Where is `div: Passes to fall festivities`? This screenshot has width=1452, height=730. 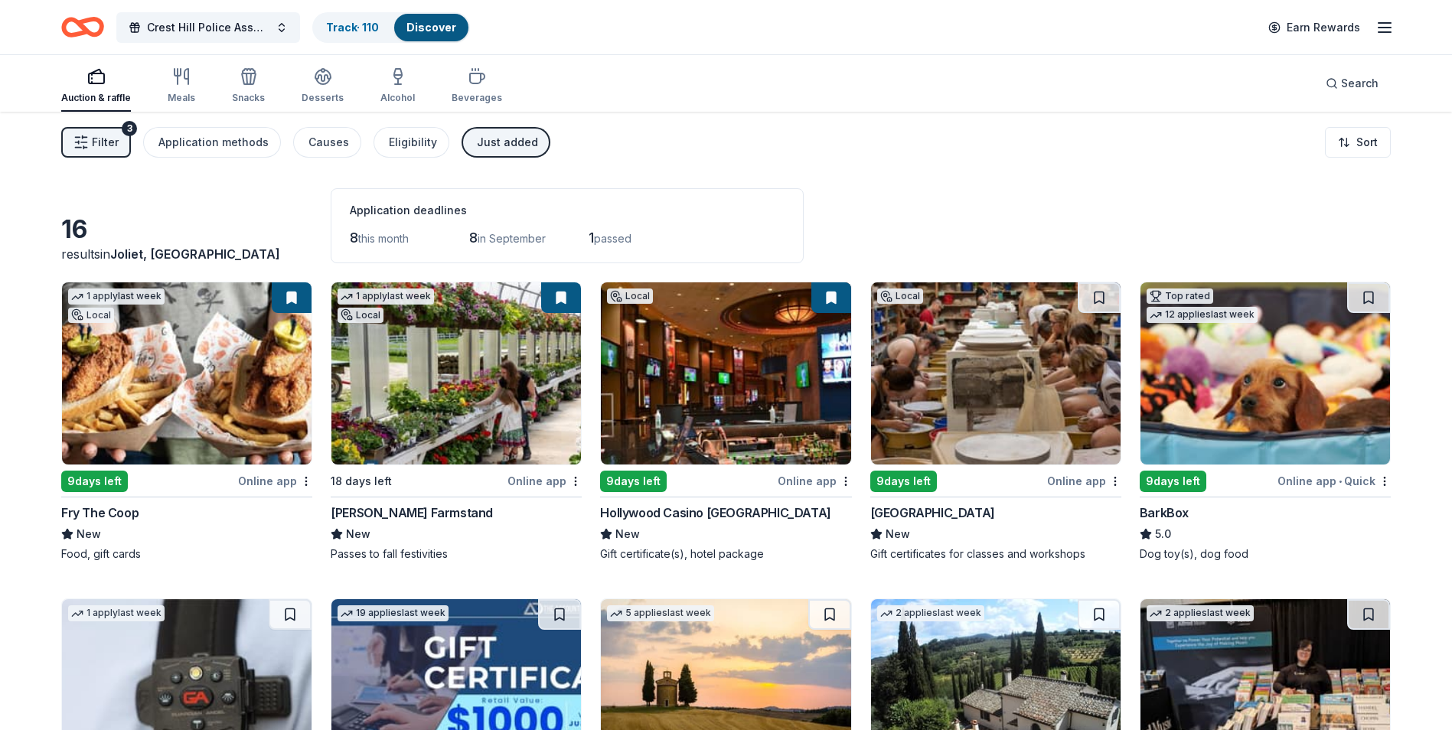 div: Passes to fall festivities is located at coordinates (456, 554).